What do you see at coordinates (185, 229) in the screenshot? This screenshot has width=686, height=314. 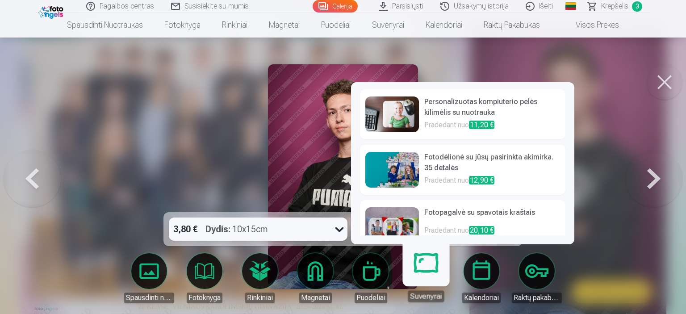 I see `div: 3,80 €` at bounding box center [185, 229].